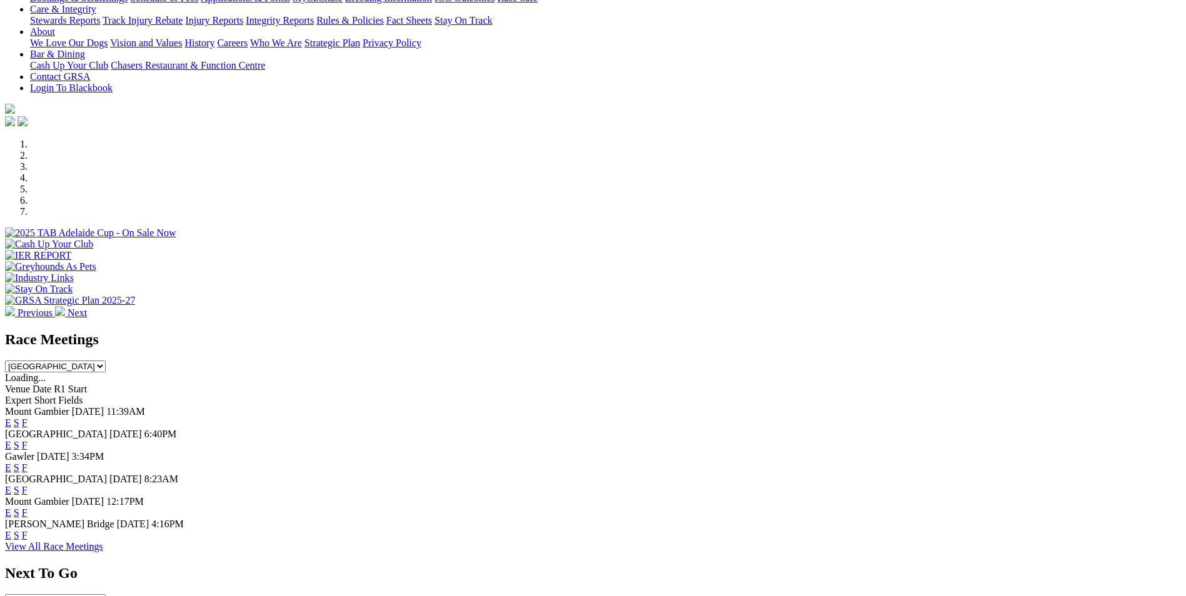 Image resolution: width=1186 pixels, height=596 pixels. Describe the element at coordinates (18, 389) in the screenshot. I see `span: Venue` at that location.